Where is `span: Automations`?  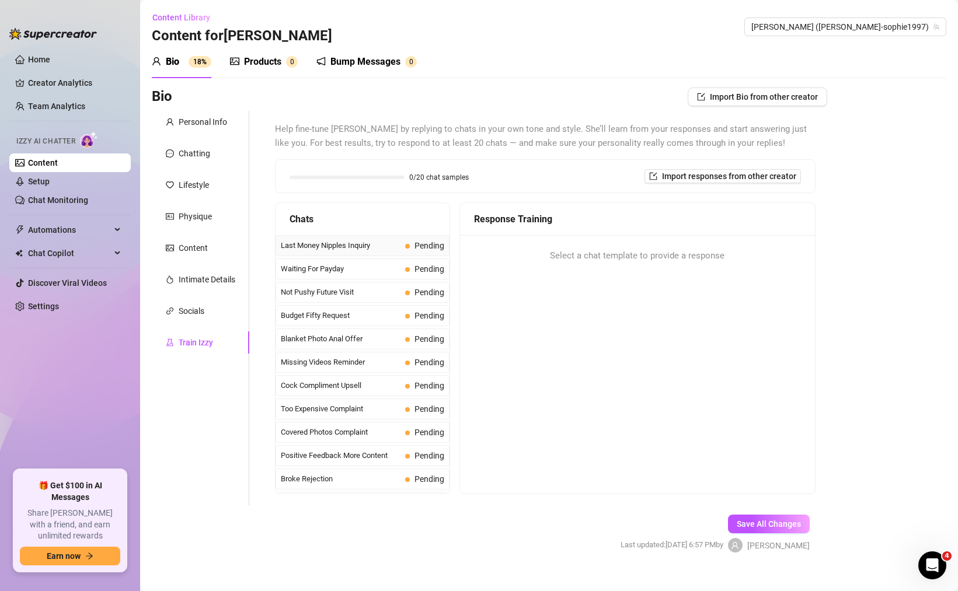
span: Automations is located at coordinates (69, 230).